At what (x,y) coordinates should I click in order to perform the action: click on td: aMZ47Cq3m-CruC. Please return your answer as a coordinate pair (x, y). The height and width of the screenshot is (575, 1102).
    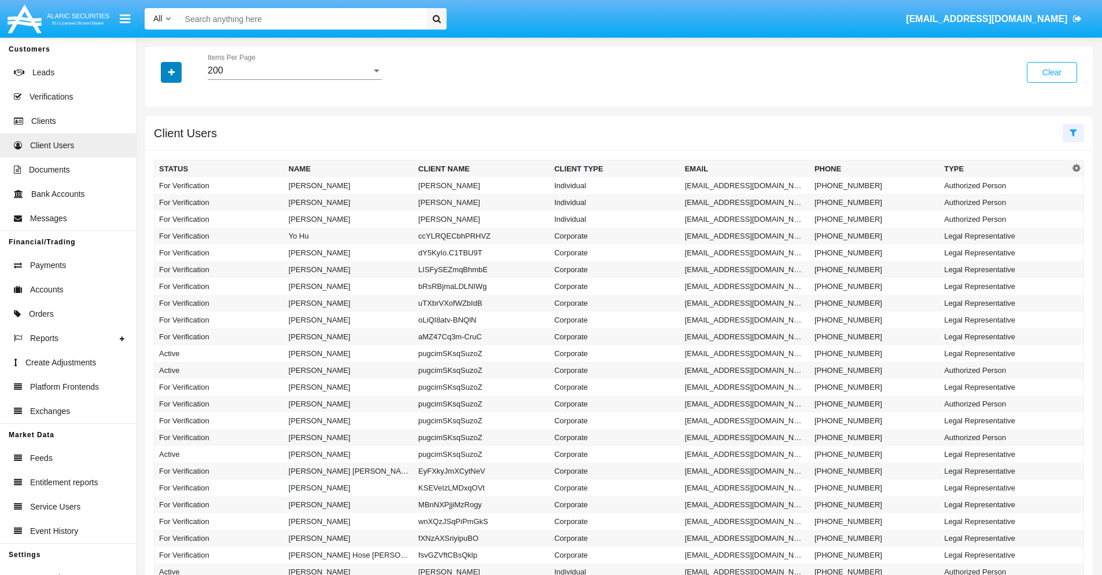
    Looking at the image, I should click on (481, 336).